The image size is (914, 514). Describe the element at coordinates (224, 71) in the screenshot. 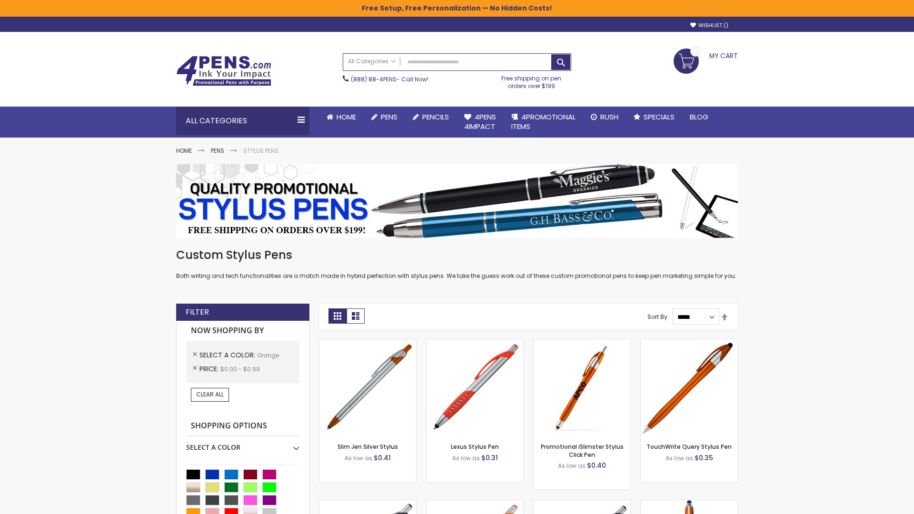

I see `img: 4Pens Custom Pens and Promotional Products` at that location.